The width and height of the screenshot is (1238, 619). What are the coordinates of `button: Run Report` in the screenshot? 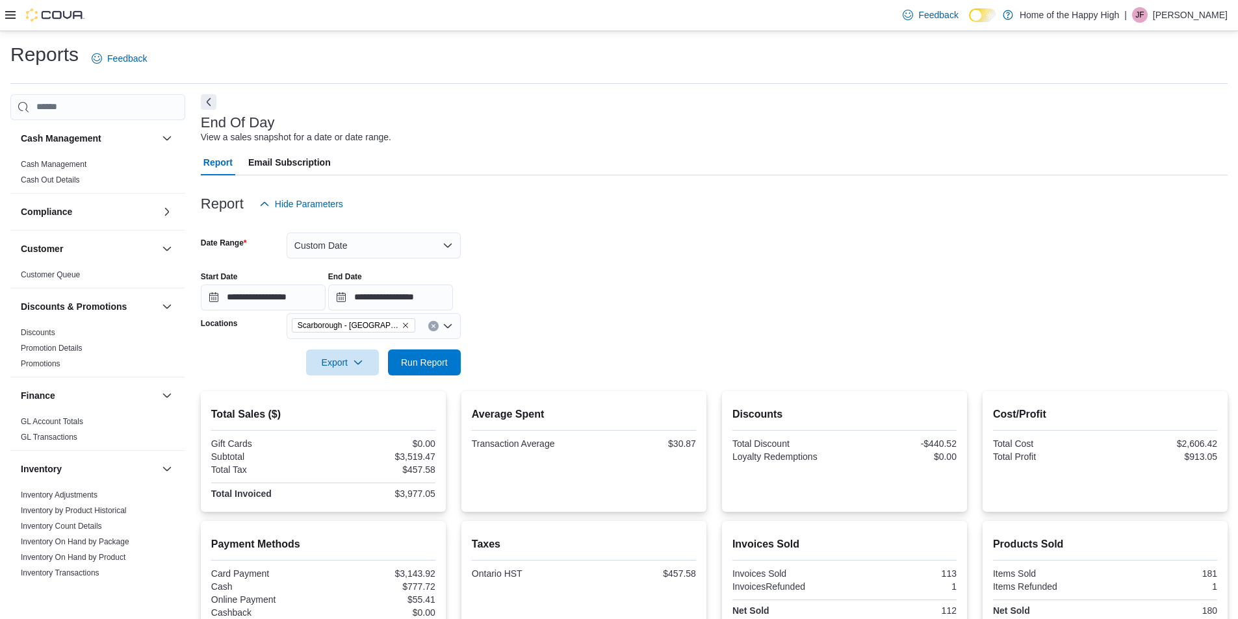 It's located at (424, 363).